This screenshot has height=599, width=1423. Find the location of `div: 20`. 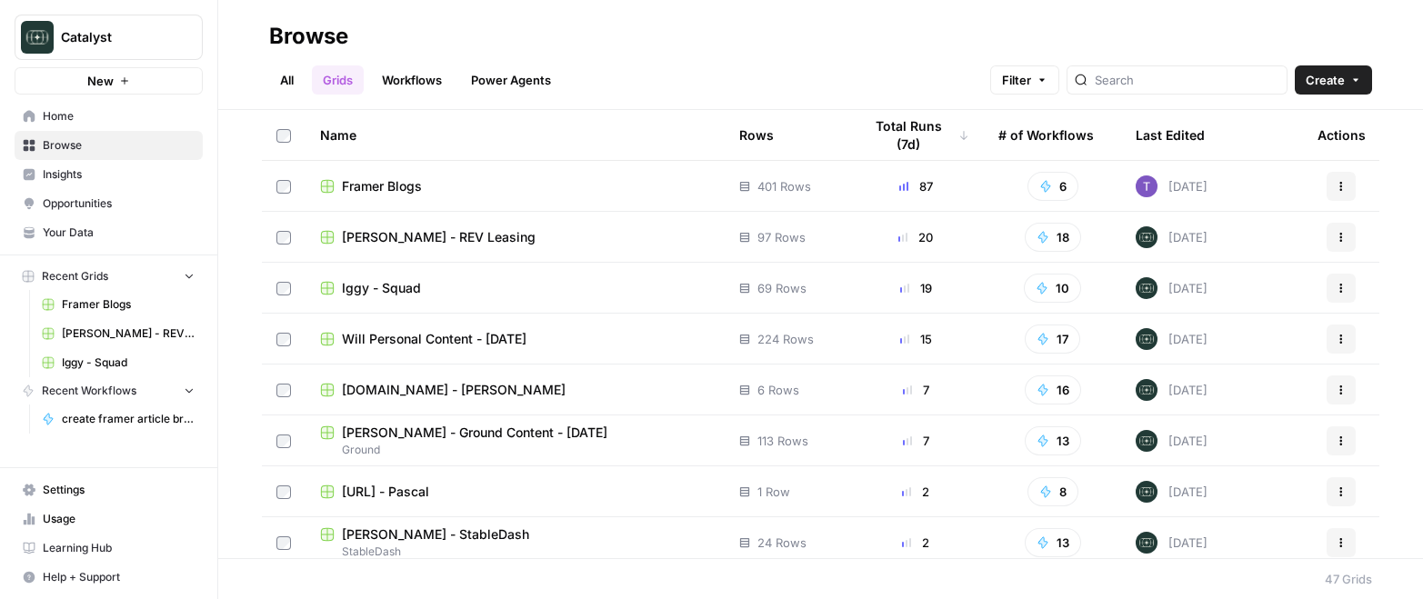

div: 20 is located at coordinates (916, 237).